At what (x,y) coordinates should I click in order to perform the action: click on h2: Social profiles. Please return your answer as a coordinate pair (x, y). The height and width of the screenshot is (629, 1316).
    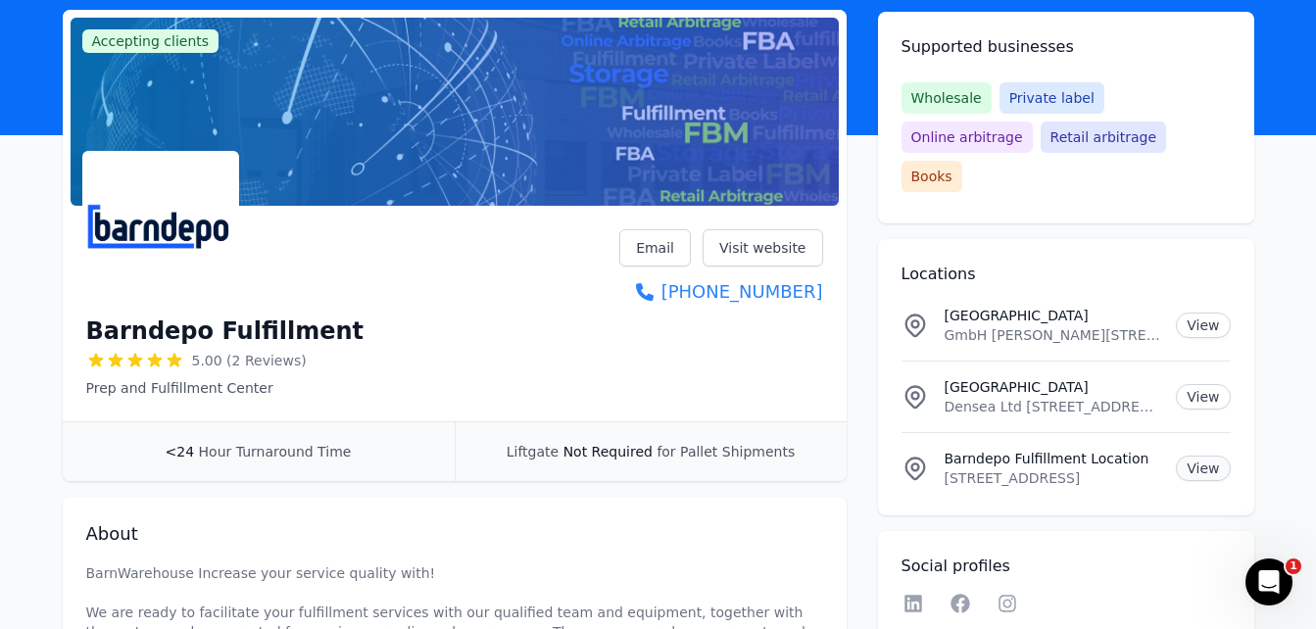
    Looking at the image, I should click on (1066, 566).